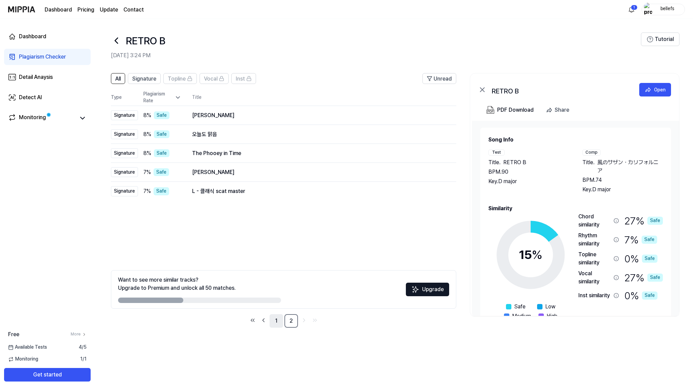  Describe the element at coordinates (427, 291) in the screenshot. I see `a: SparklesUpgrade` at that location.